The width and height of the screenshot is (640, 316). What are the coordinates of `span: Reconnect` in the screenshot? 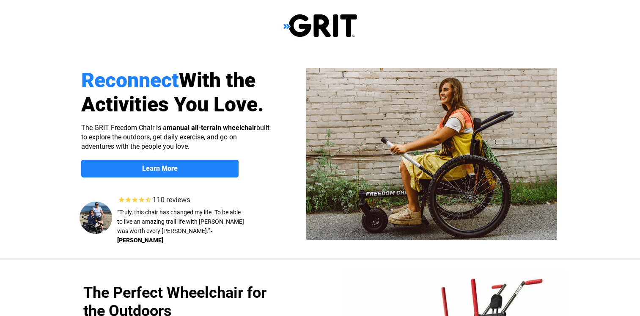 It's located at (130, 80).